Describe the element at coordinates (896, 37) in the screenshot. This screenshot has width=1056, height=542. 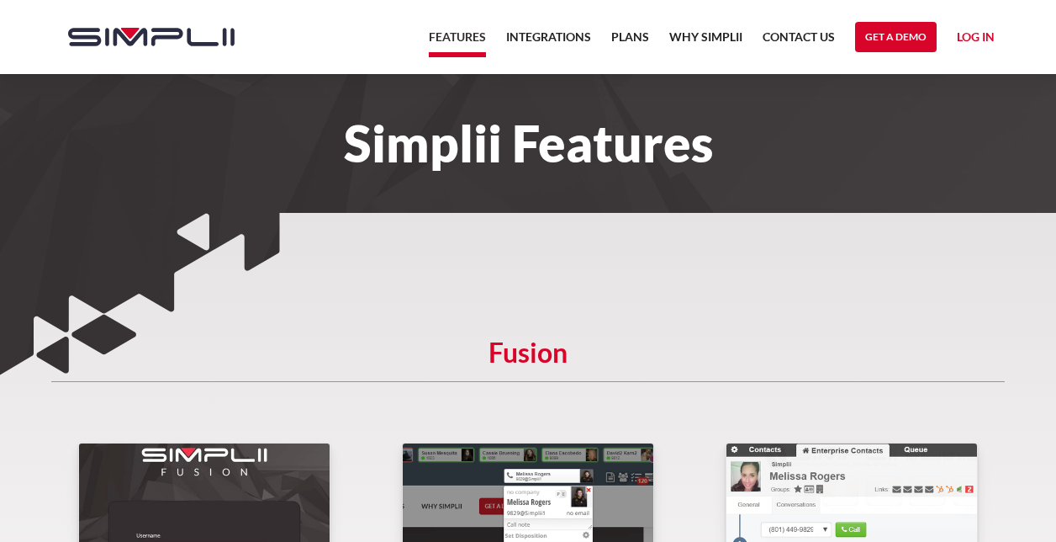
I see `a: Get a Demo` at that location.